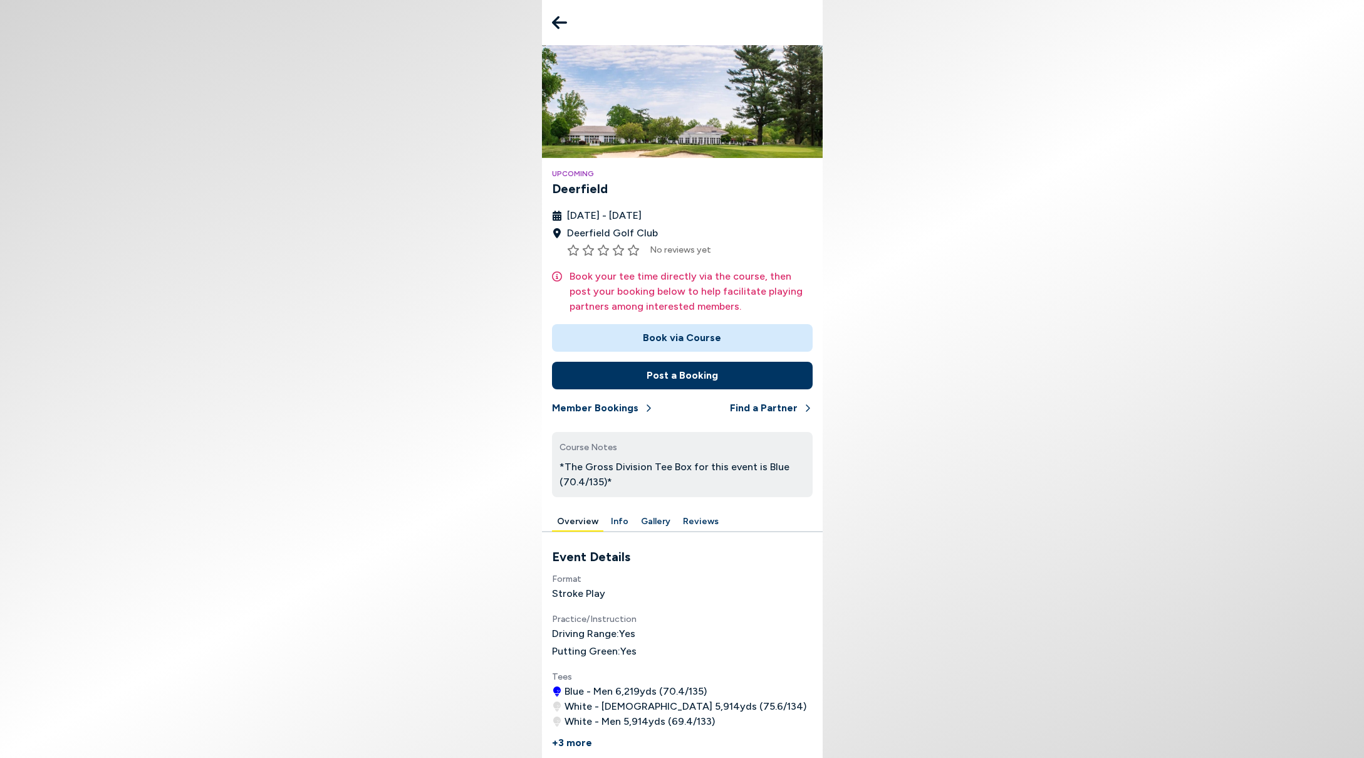 The width and height of the screenshot is (1364, 758). What do you see at coordinates (562, 676) in the screenshot?
I see `span: Tees` at bounding box center [562, 676].